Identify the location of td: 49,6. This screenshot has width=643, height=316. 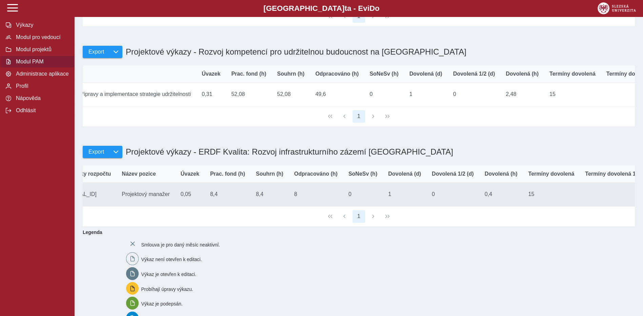
(337, 94).